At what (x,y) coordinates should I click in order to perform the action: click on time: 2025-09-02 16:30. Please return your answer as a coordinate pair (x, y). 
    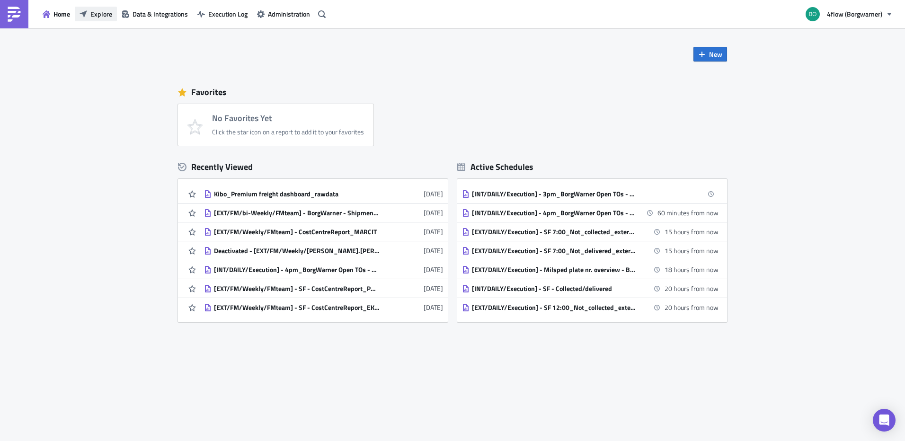
    Looking at the image, I should click on (688, 213).